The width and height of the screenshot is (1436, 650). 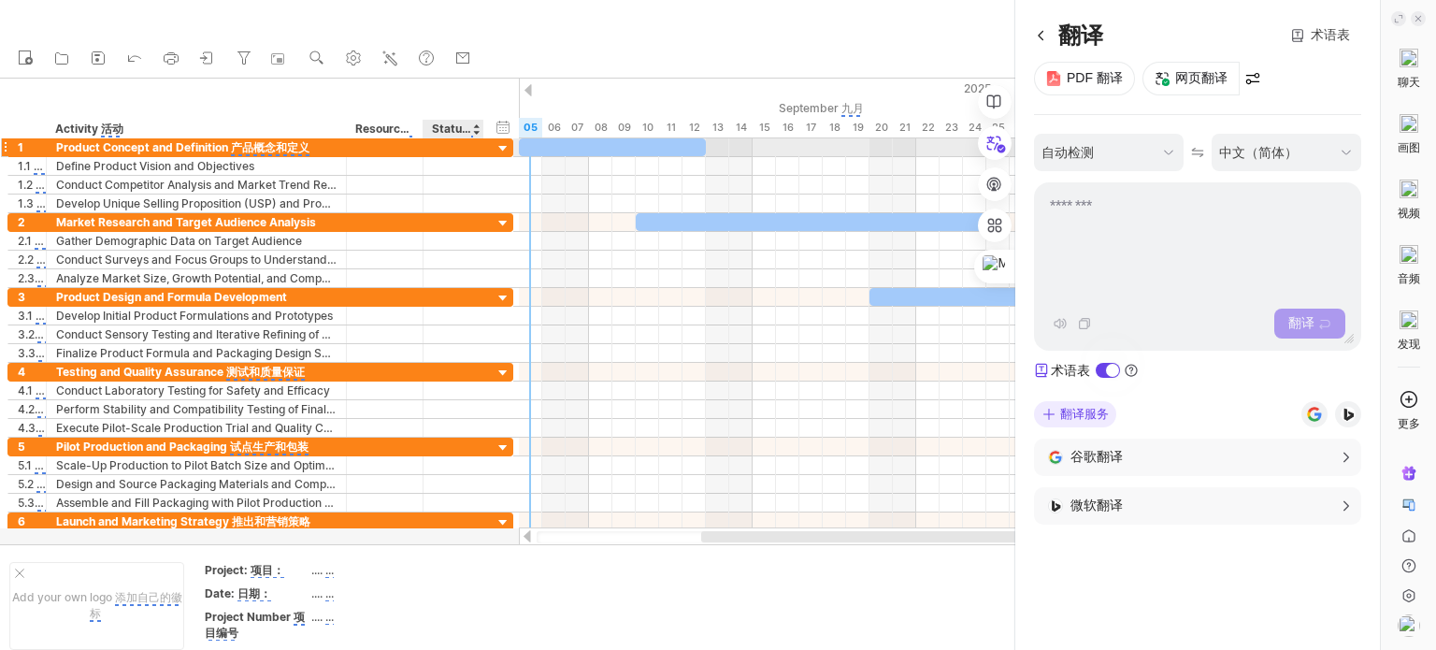 I want to click on monica-translate-origin-text: Project:, so click(x=226, y=569).